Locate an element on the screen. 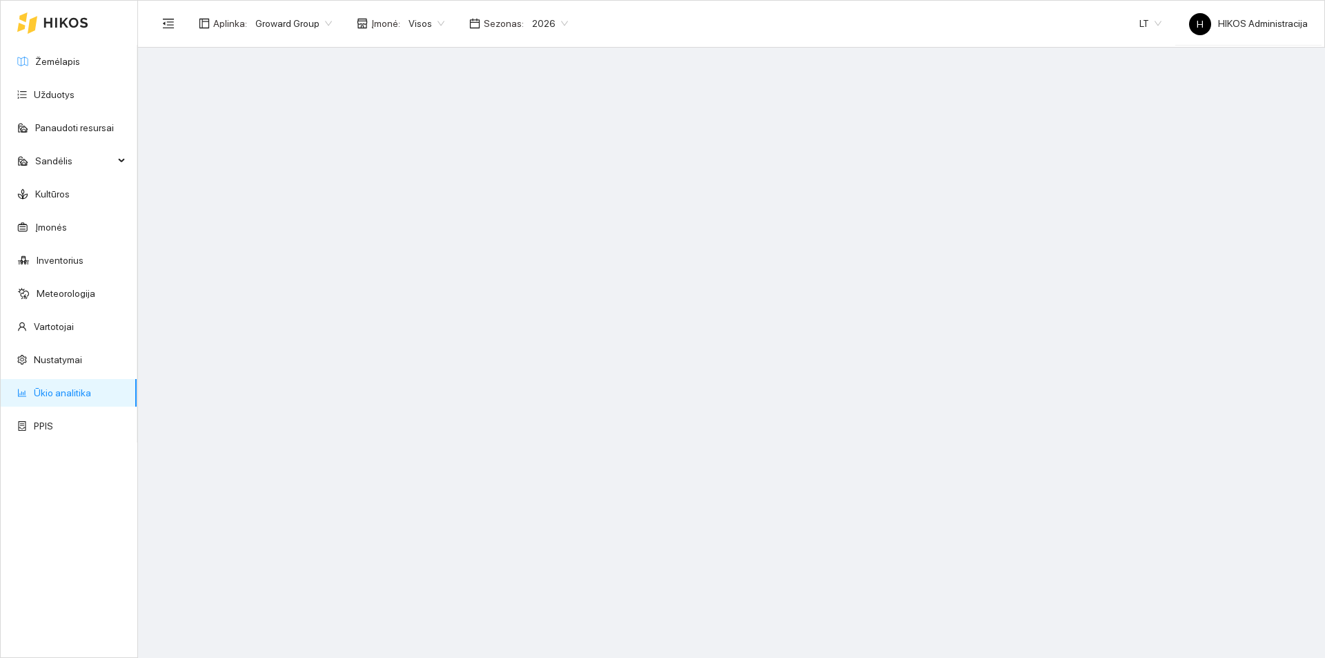  a: Įmonės is located at coordinates (51, 227).